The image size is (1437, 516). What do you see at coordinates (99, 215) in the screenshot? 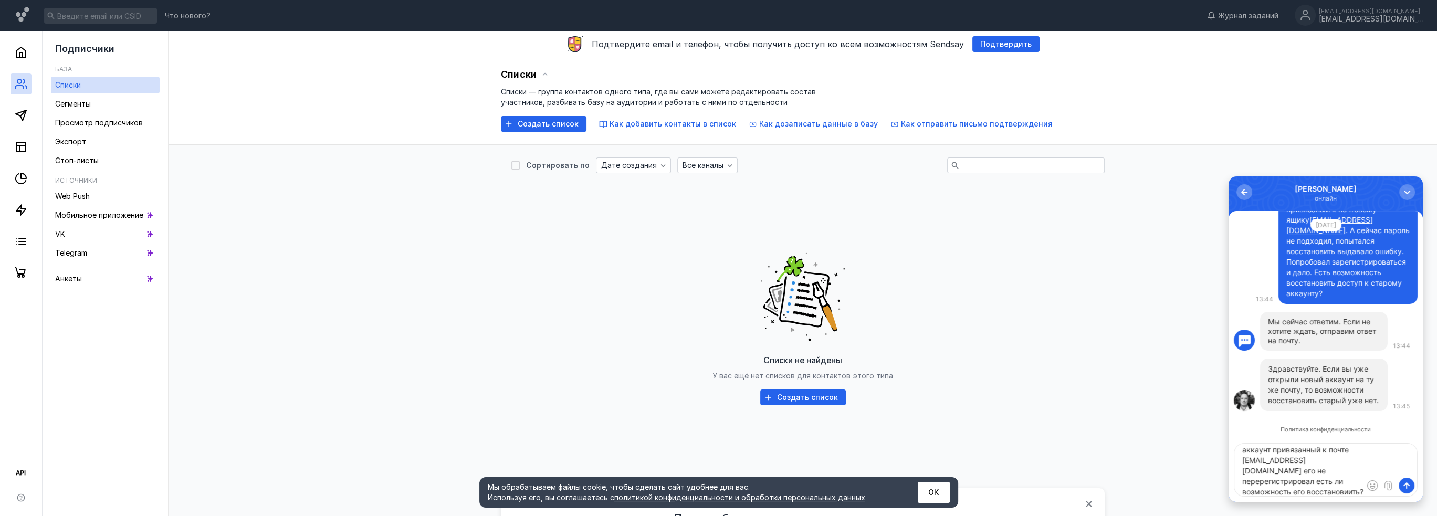
I see `span: Мобильное приложение` at bounding box center [99, 215].